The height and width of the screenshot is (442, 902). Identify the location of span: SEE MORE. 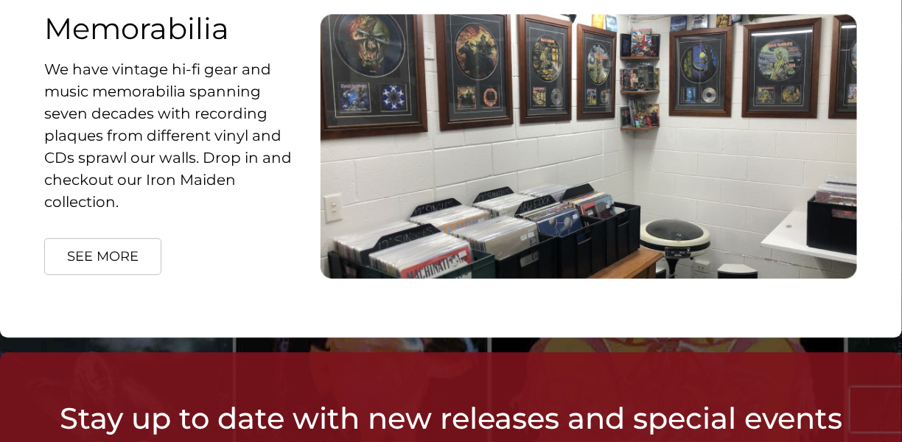
(102, 256).